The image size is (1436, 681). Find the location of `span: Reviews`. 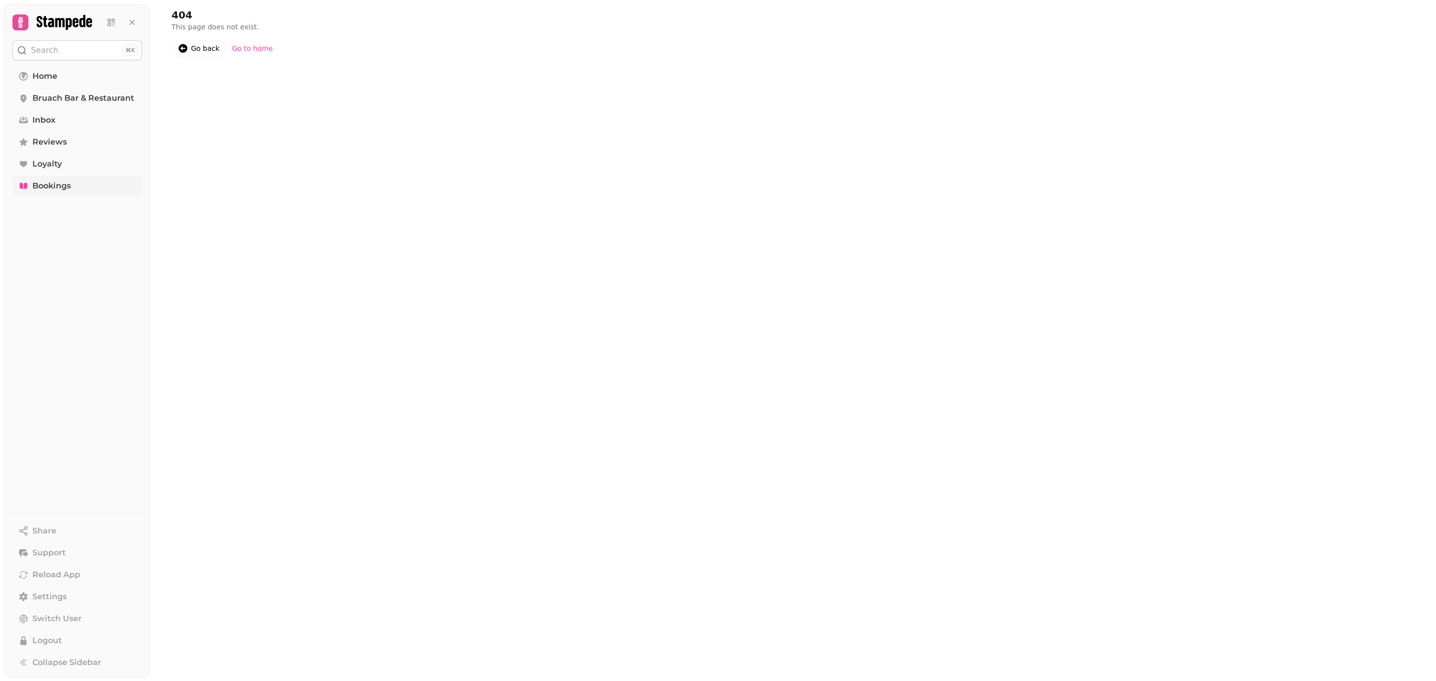

span: Reviews is located at coordinates (49, 142).